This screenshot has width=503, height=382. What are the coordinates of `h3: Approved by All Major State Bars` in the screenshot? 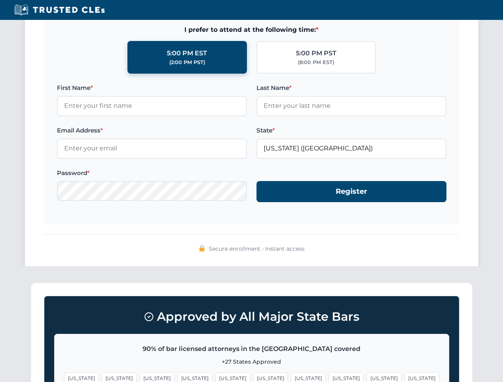 It's located at (252, 317).